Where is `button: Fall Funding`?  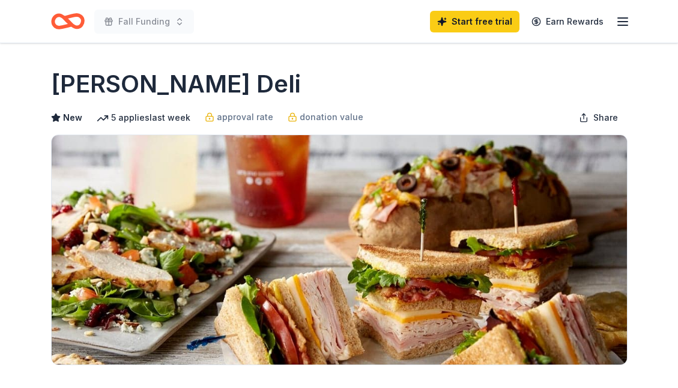 button: Fall Funding is located at coordinates (144, 22).